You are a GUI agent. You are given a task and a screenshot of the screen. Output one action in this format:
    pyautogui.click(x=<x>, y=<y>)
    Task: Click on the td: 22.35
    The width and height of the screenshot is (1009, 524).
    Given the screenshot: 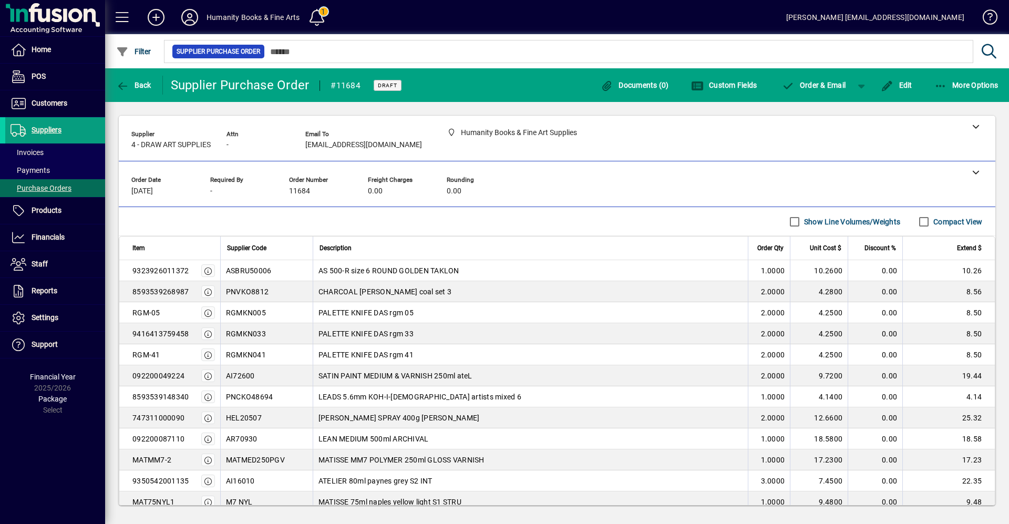 What is the action you would take?
    pyautogui.click(x=948, y=481)
    